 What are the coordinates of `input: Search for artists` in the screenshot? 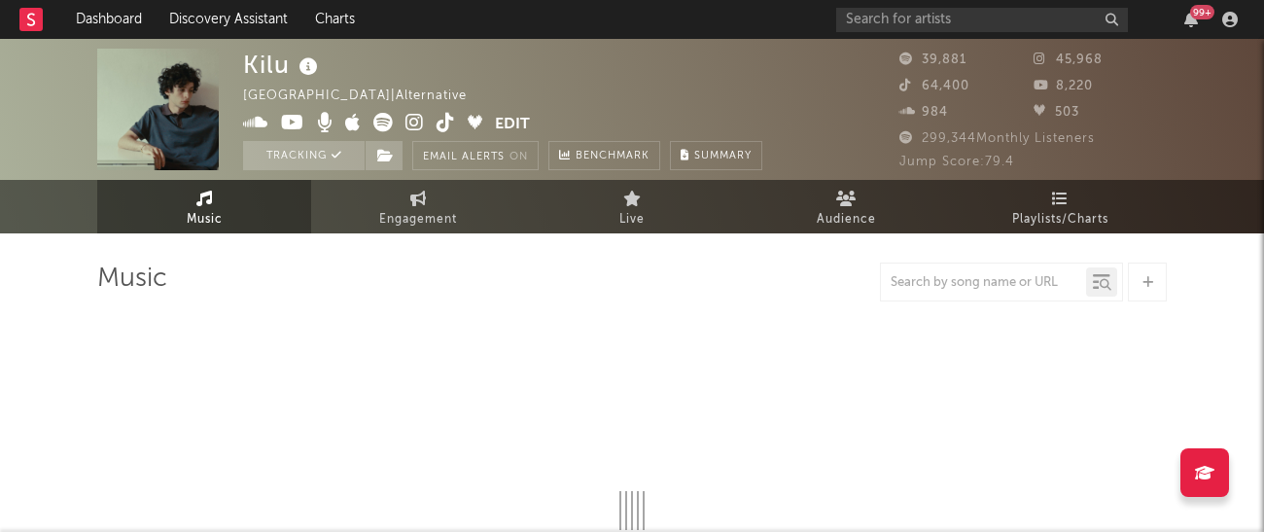 It's located at (982, 19).